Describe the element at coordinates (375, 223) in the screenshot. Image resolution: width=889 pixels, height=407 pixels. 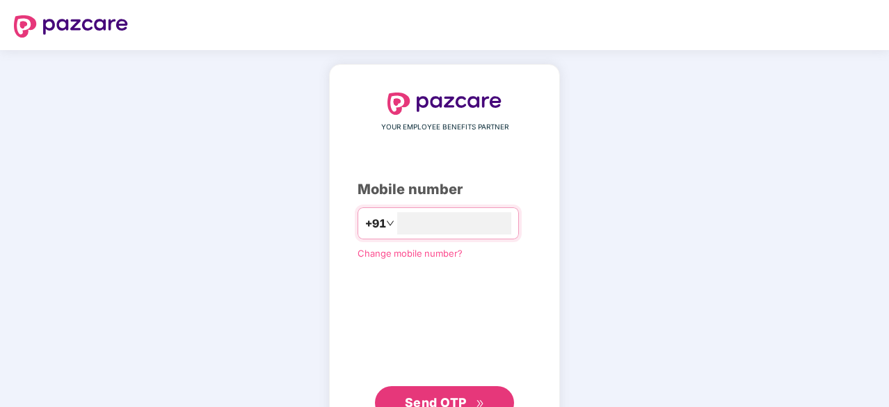
I see `span: +91` at that location.